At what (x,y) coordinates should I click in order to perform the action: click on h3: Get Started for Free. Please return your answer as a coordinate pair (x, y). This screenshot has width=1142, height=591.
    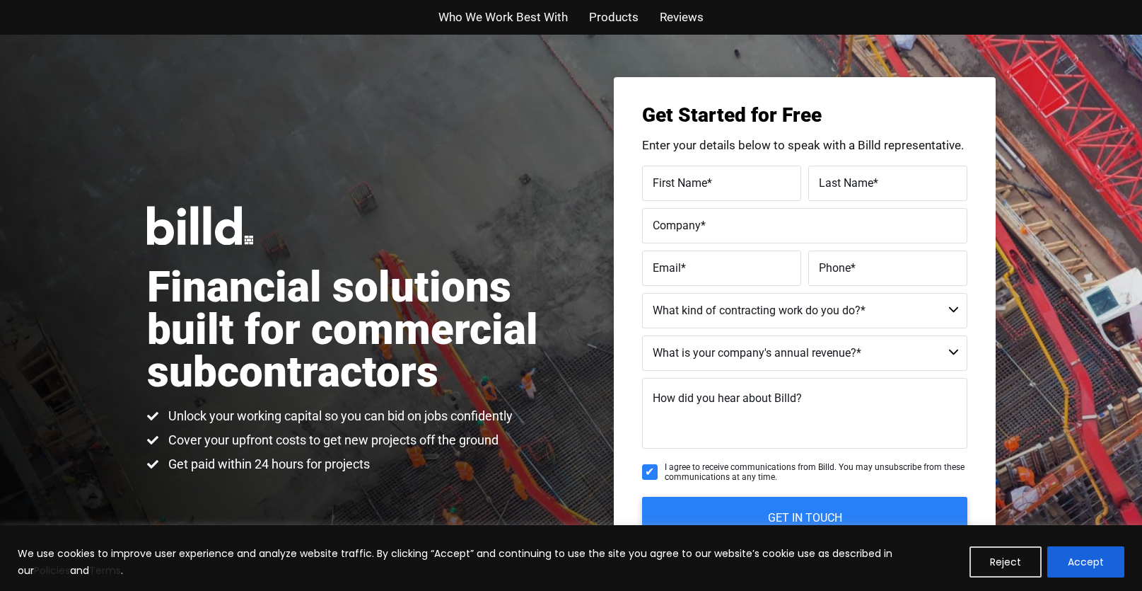
    Looking at the image, I should click on (805, 115).